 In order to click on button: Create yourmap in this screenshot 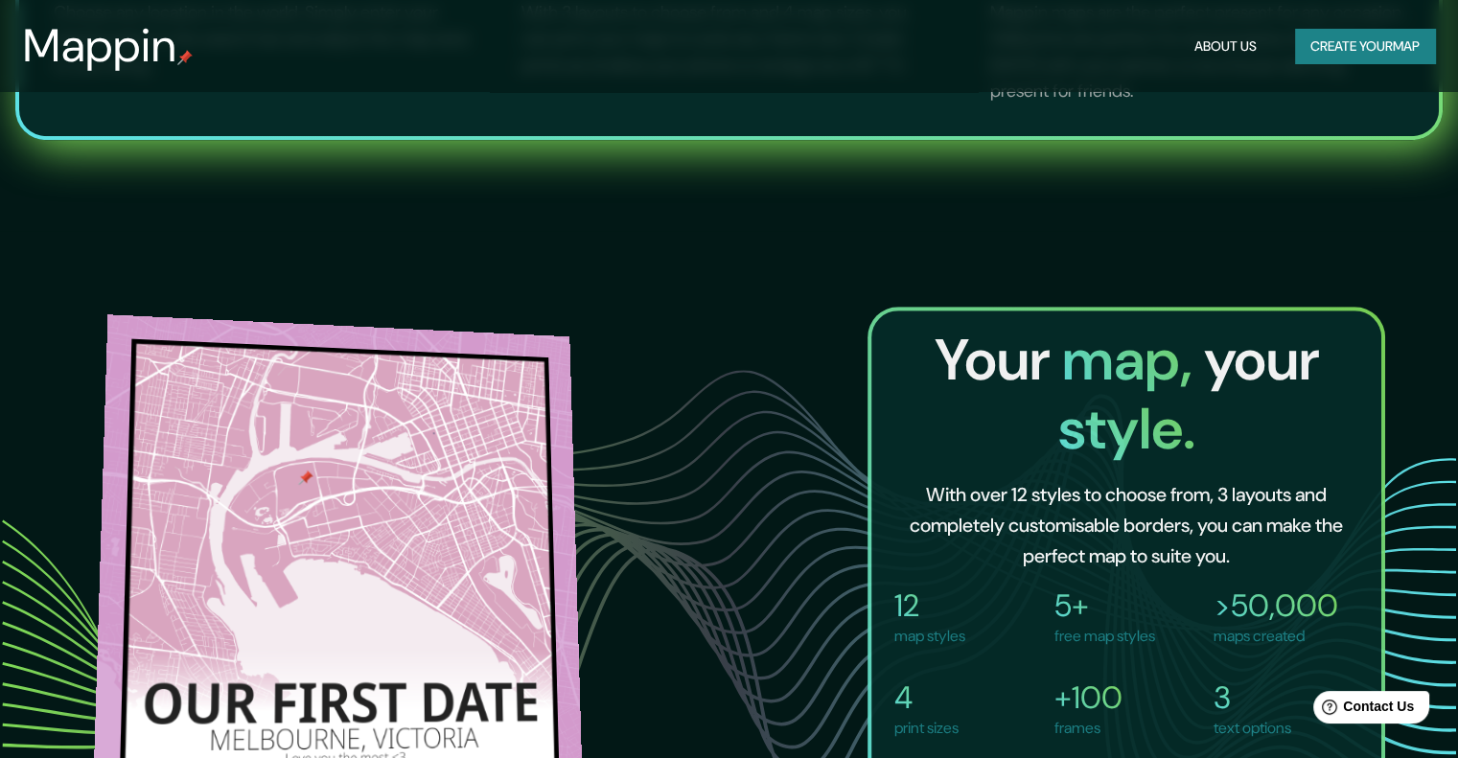, I will do `click(1365, 46)`.